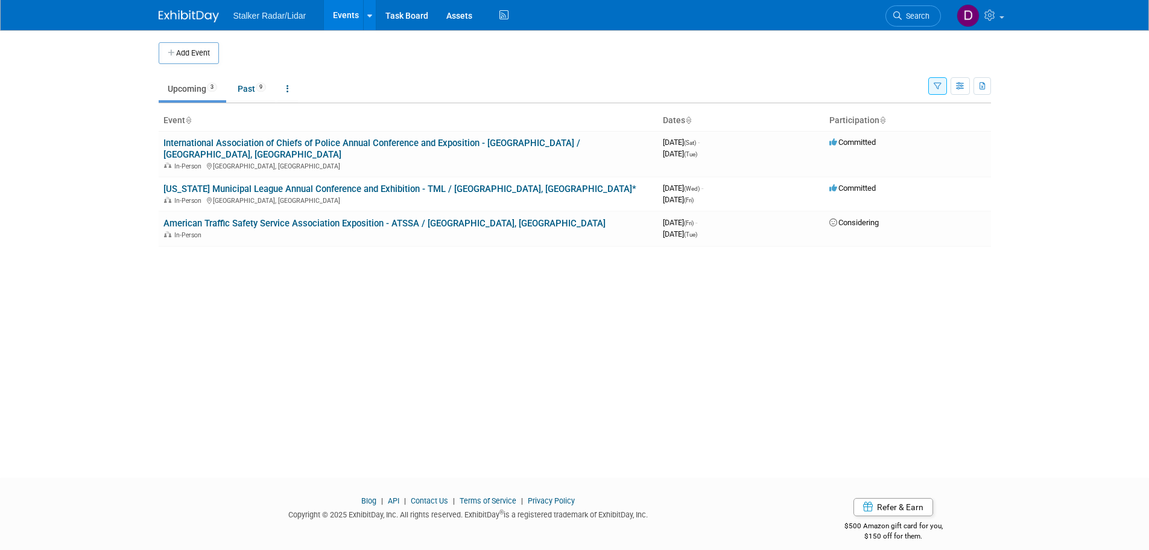 This screenshot has width=1149, height=550. Describe the element at coordinates (189, 53) in the screenshot. I see `button: Add Event` at that location.